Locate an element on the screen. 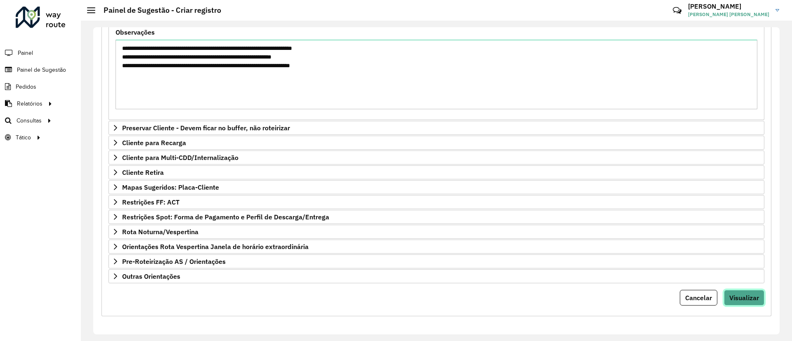 This screenshot has height=341, width=792. a: Mapas Sugeridos: Placa-Cliente is located at coordinates (437, 187).